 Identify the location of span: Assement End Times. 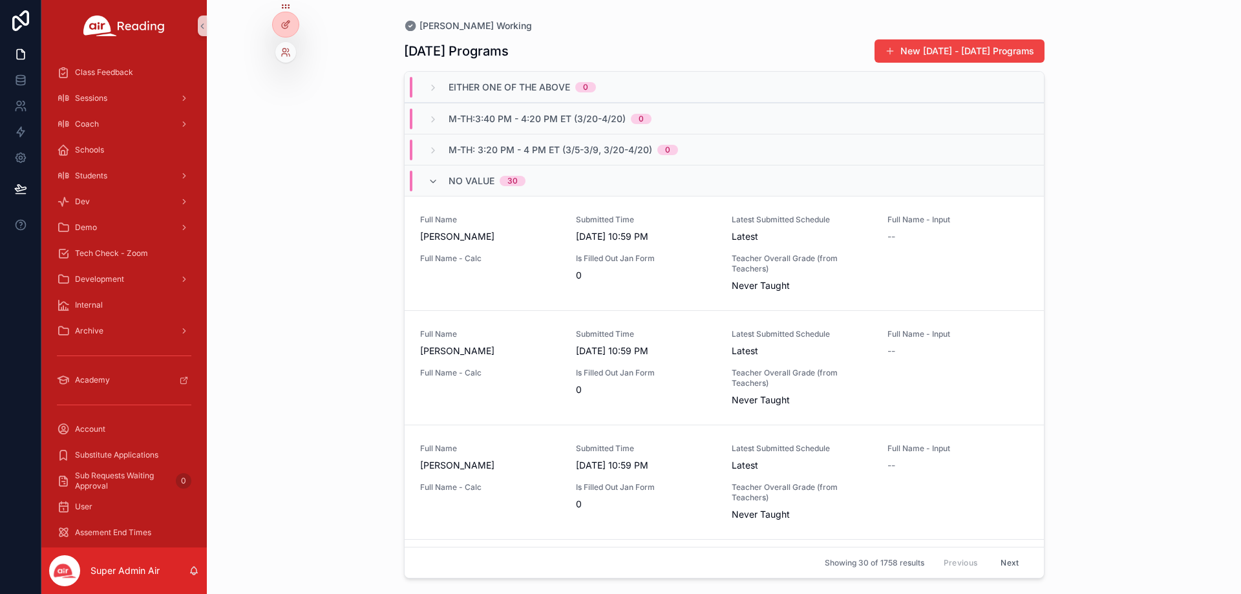
(113, 532).